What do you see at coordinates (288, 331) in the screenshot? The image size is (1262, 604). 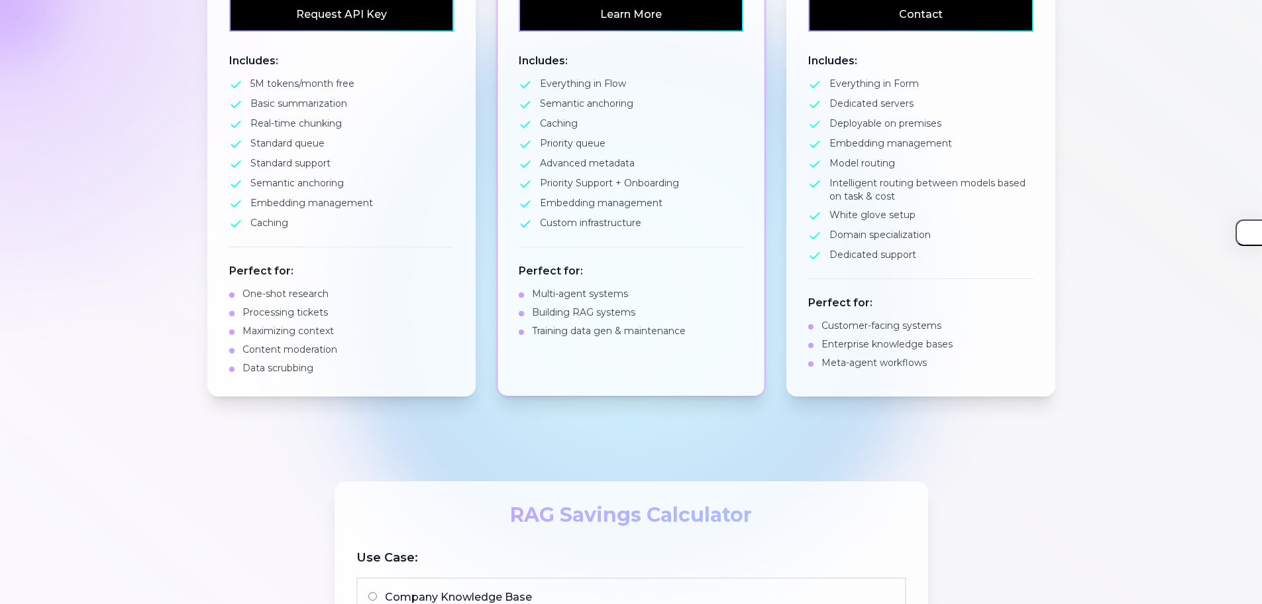 I see `span: Maximizing context` at bounding box center [288, 331].